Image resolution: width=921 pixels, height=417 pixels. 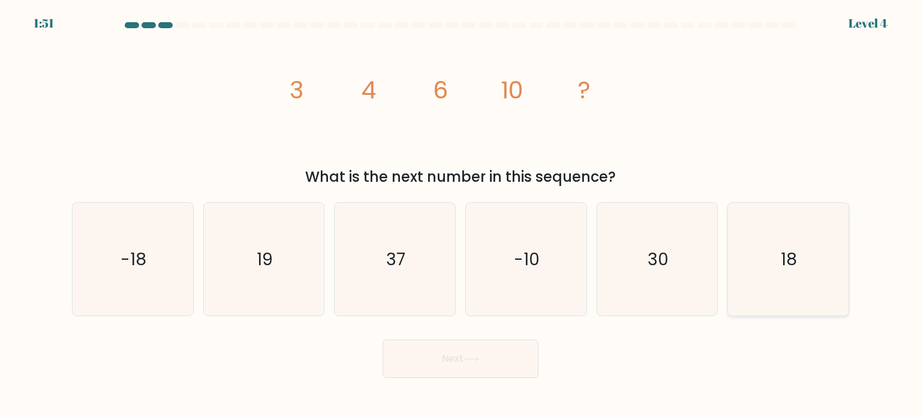 What do you see at coordinates (461, 359) in the screenshot?
I see `button: Next` at bounding box center [461, 359].